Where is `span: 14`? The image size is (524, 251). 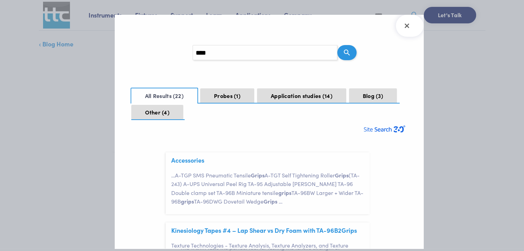
span: 14 is located at coordinates (327, 96).